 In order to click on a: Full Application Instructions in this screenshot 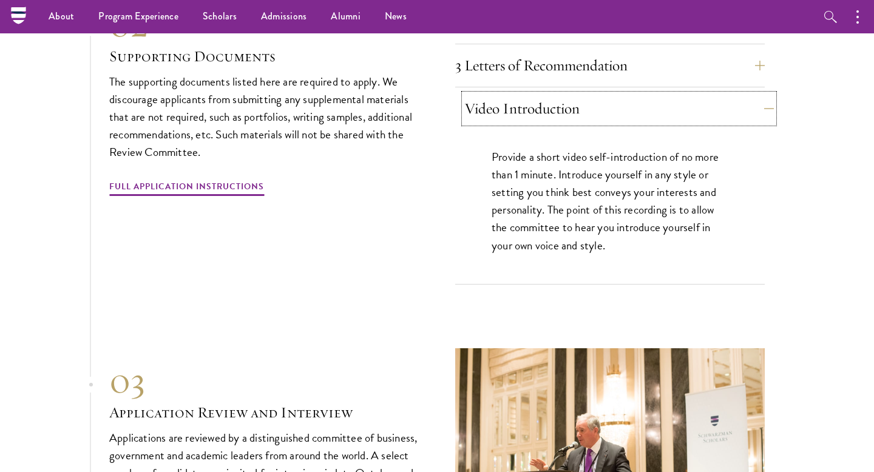, I will do `click(186, 188)`.